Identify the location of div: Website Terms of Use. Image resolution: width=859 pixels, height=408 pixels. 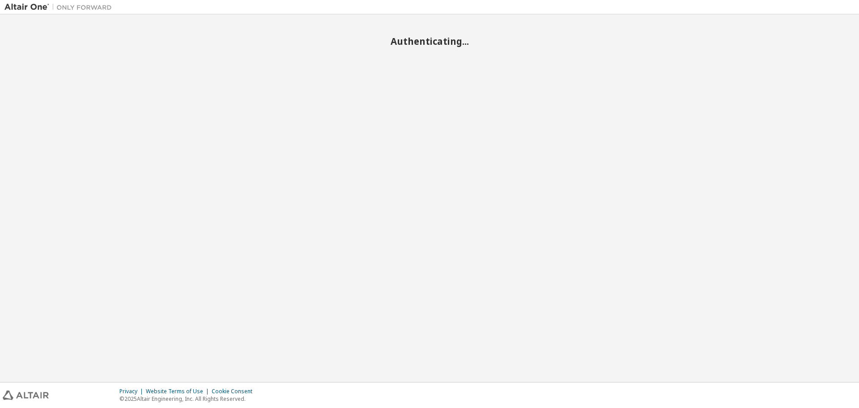
(179, 391).